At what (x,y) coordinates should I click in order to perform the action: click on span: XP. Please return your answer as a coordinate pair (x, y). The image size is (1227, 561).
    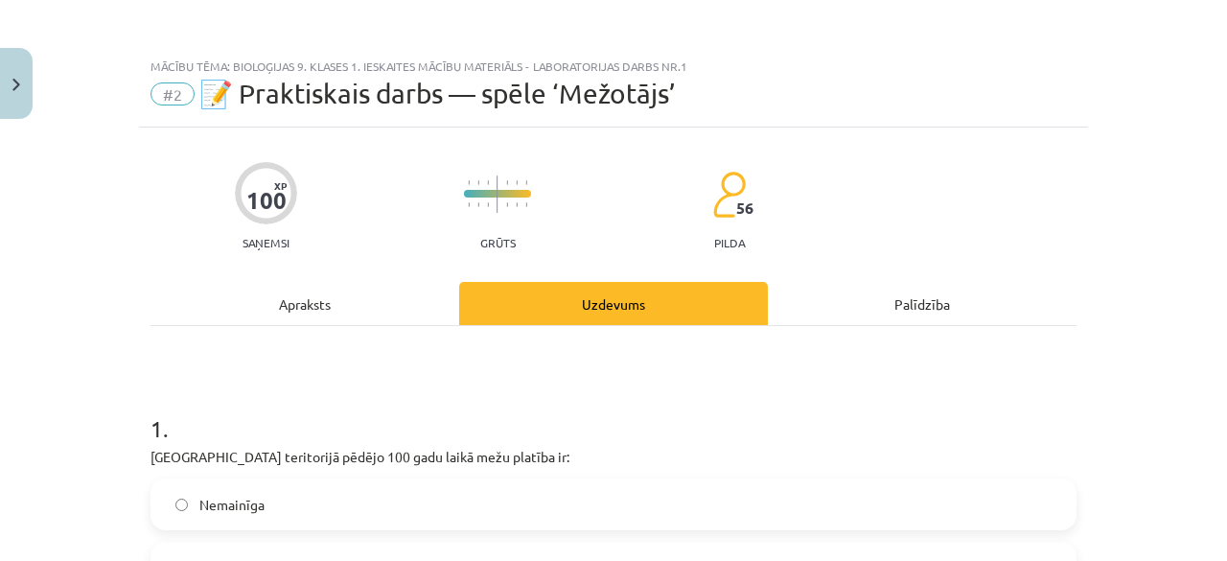
    Looking at the image, I should click on (280, 185).